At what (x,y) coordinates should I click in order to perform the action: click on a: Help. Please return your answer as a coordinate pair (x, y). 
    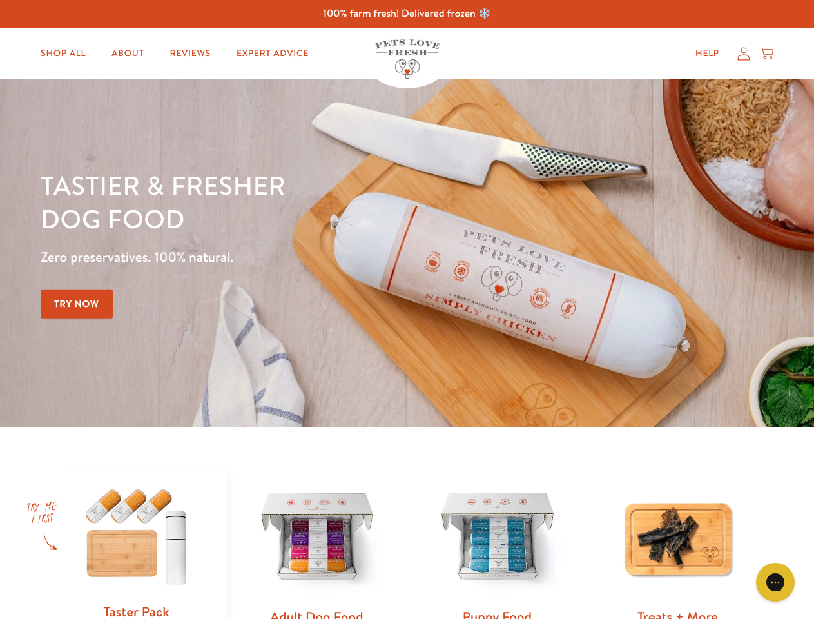
    Looking at the image, I should click on (707, 54).